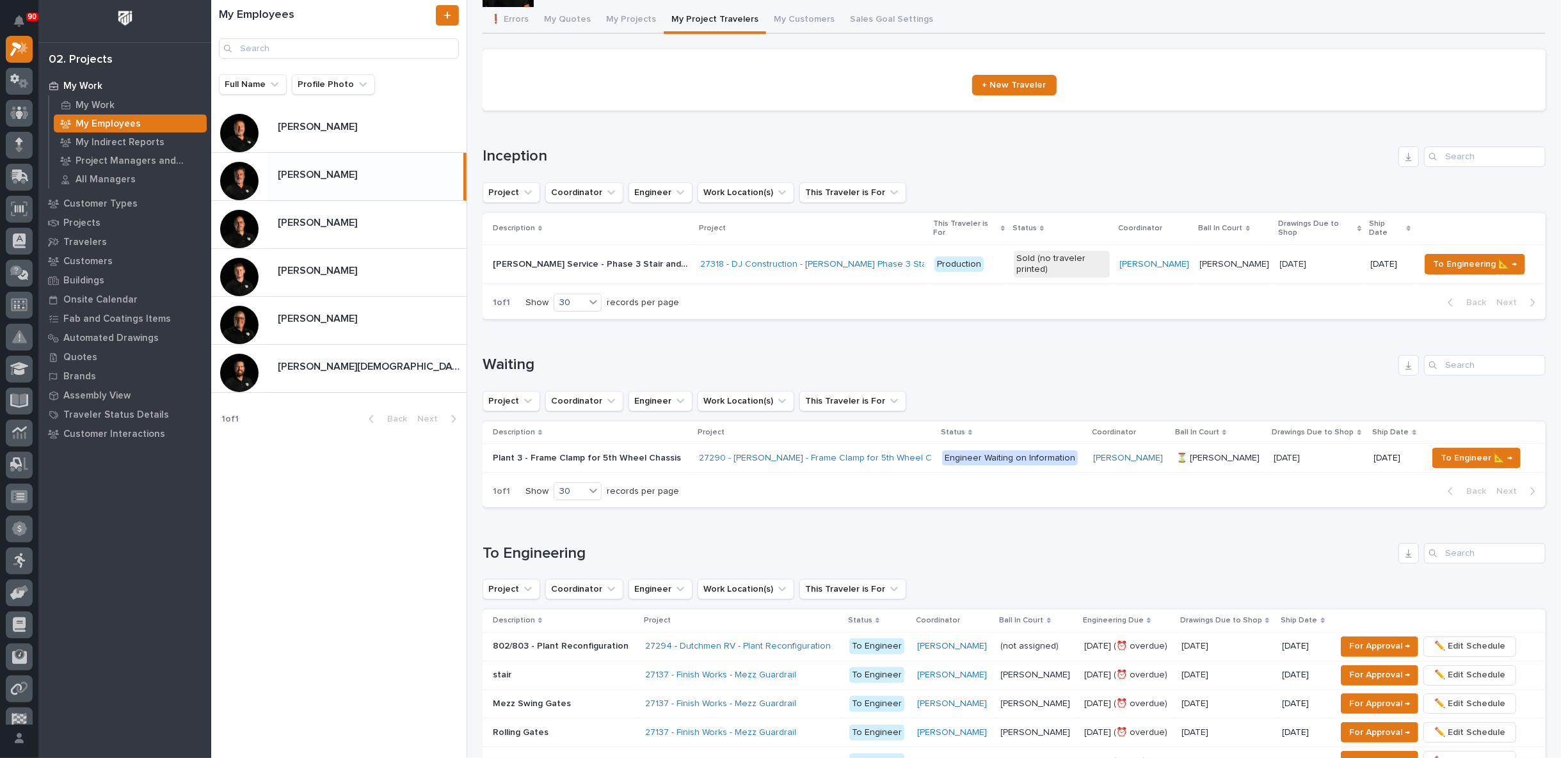  I want to click on p: Ball In Court, so click(1197, 433).